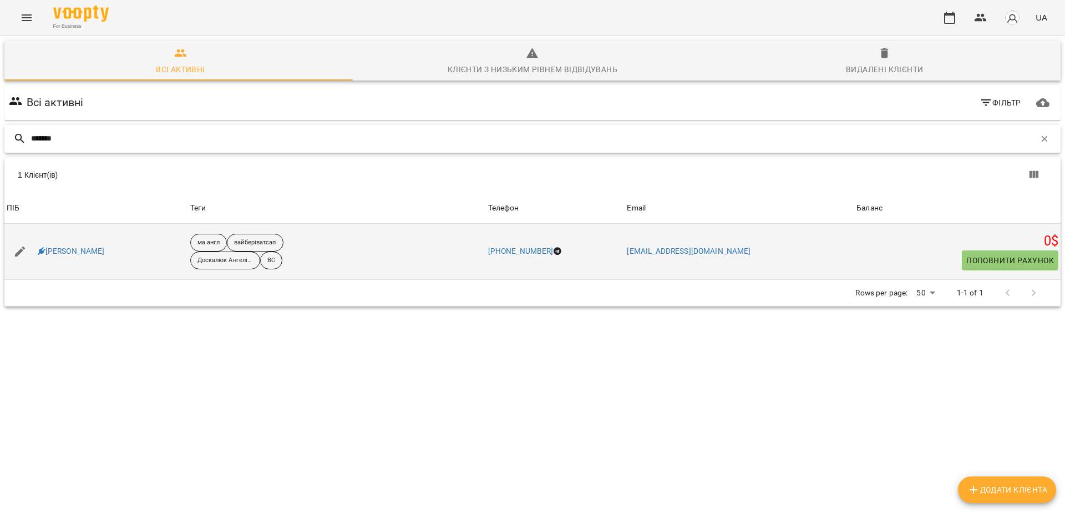 The height and width of the screenshot is (512, 1065). What do you see at coordinates (1034, 175) in the screenshot?
I see `button: Показати колонки` at bounding box center [1034, 175].